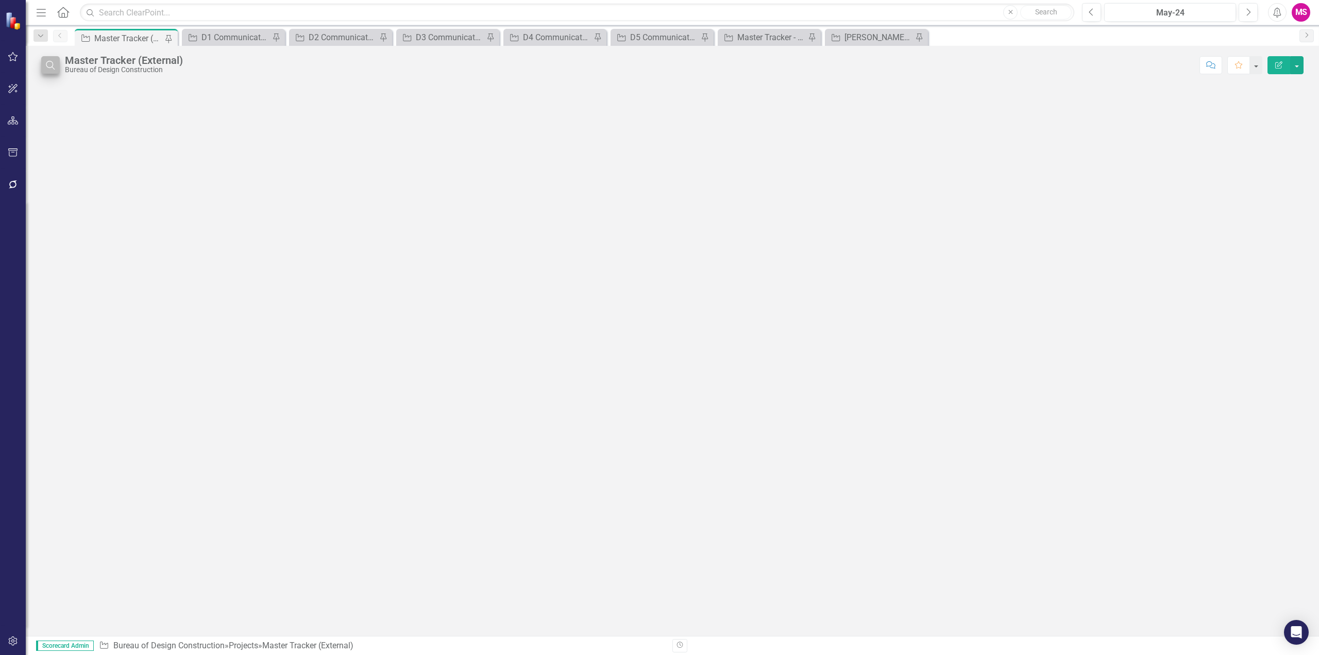  What do you see at coordinates (169, 645) in the screenshot?
I see `a: Bureau of Design Construction` at bounding box center [169, 645].